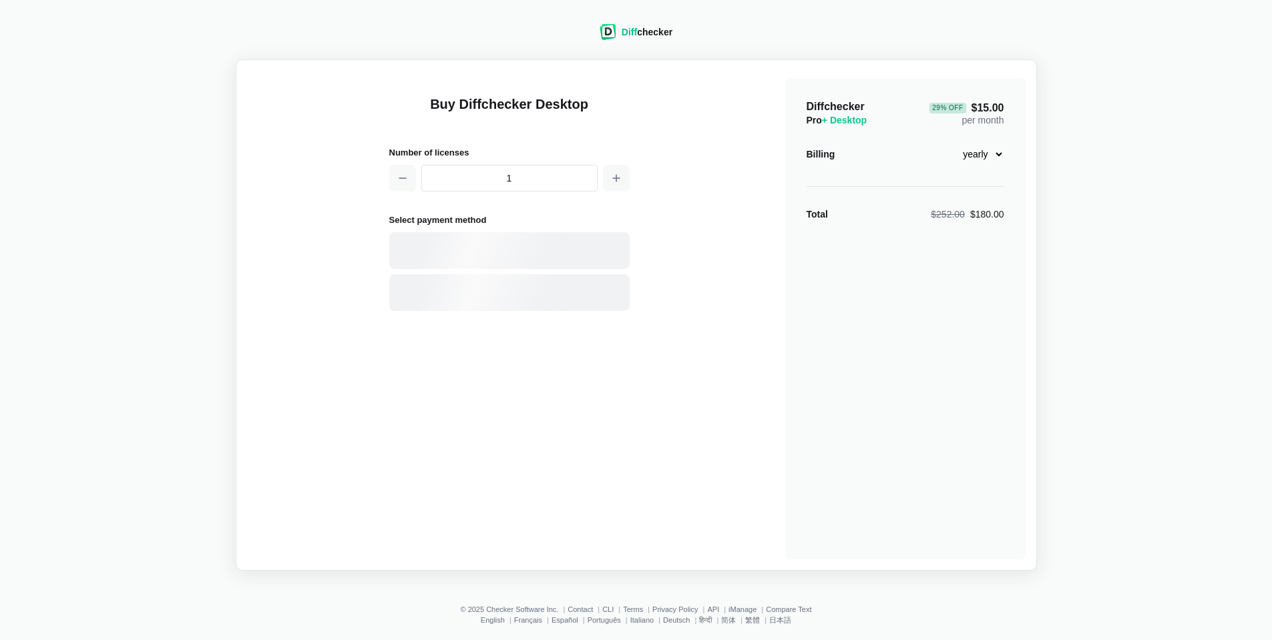  I want to click on span: + Desktop, so click(844, 120).